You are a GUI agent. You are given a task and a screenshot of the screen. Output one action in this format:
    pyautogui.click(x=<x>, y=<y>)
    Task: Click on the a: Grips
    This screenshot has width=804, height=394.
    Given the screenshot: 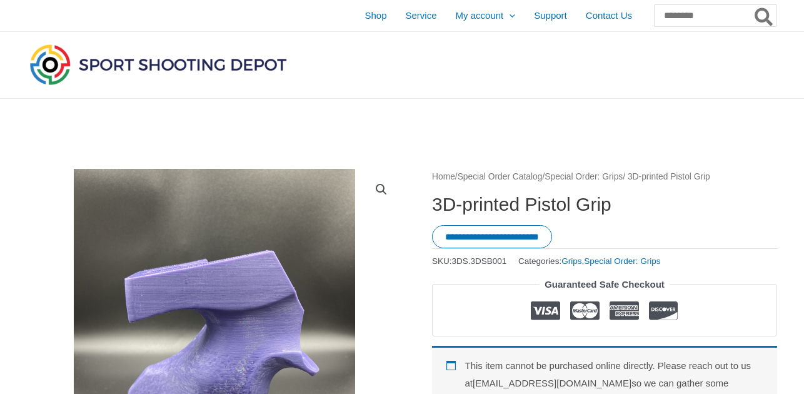 What is the action you would take?
    pyautogui.click(x=571, y=261)
    